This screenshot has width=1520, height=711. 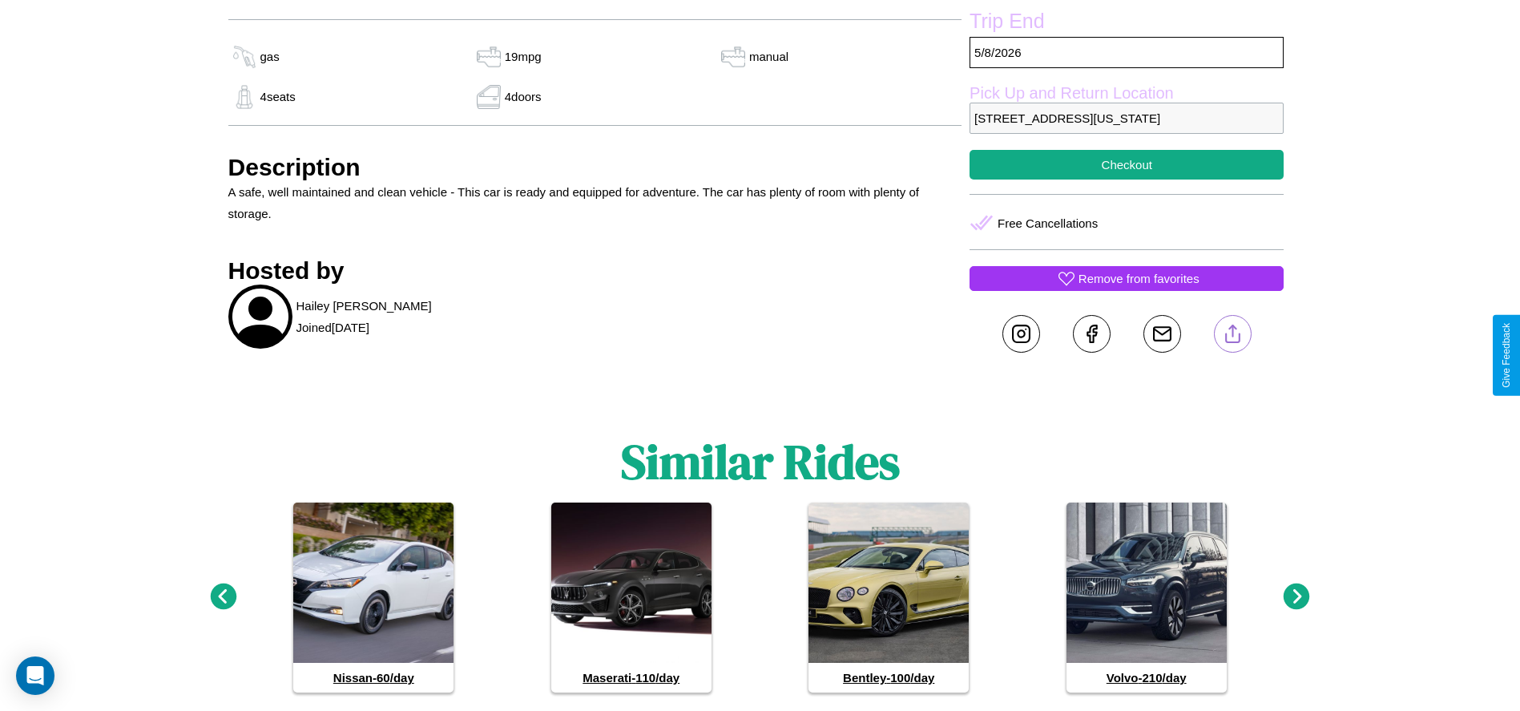 What do you see at coordinates (1127, 23) in the screenshot?
I see `label: Trip End` at bounding box center [1127, 23].